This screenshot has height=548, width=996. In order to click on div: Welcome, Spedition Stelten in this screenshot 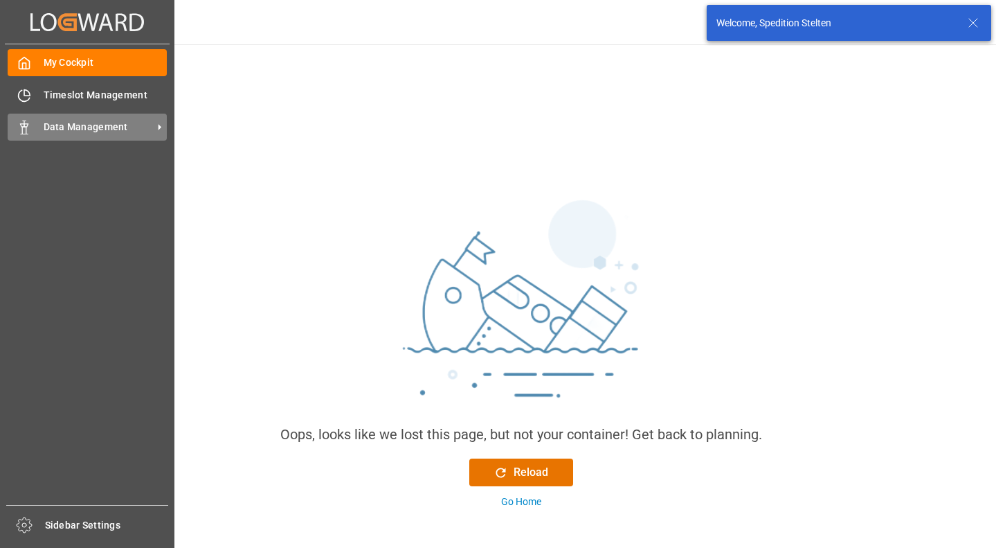, I will do `click(836, 23)`.